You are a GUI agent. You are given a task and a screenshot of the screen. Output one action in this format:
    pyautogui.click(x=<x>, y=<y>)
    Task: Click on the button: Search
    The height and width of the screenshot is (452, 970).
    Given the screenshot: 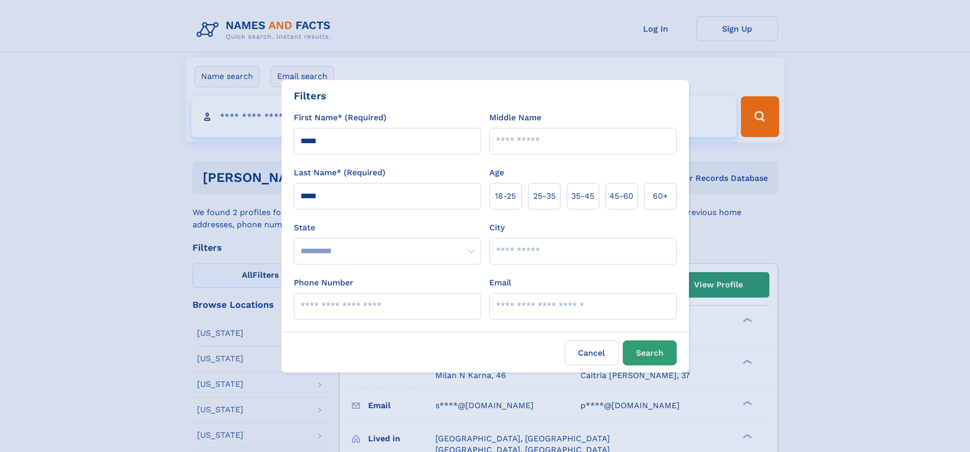 What is the action you would take?
    pyautogui.click(x=650, y=352)
    